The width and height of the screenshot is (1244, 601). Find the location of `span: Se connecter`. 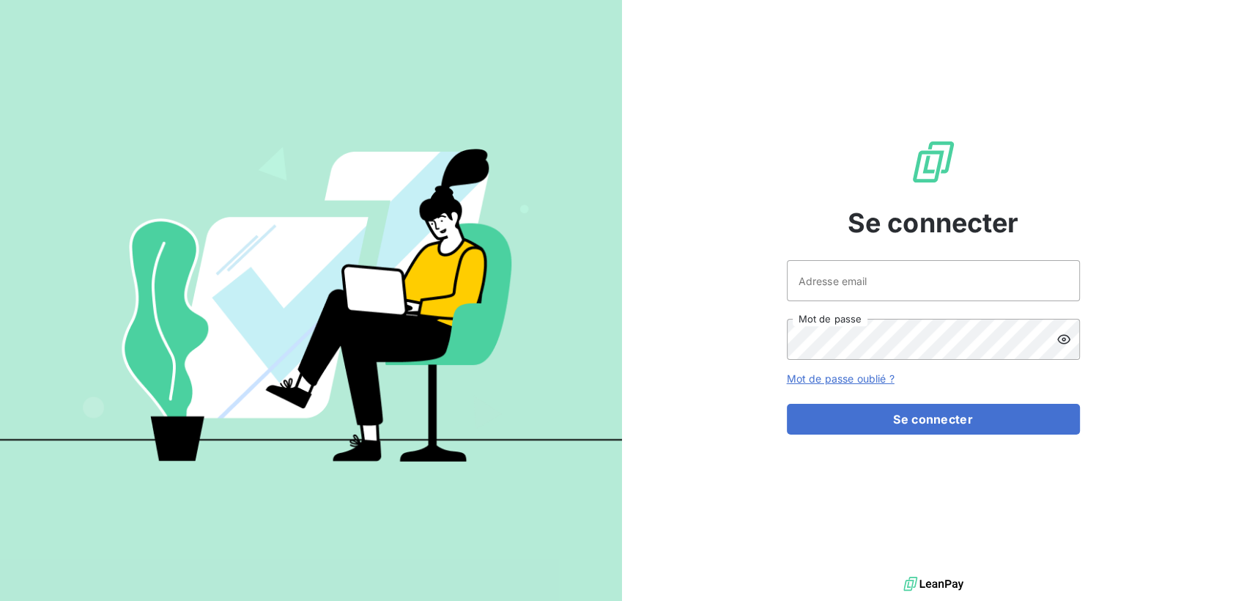

span: Se connecter is located at coordinates (933, 223).